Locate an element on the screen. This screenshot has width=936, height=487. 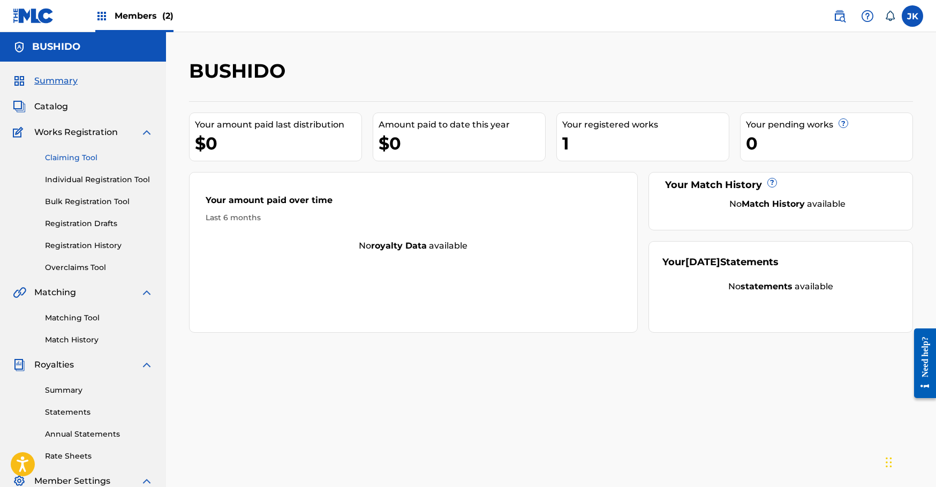
a: Bulk Registration Tool is located at coordinates (99, 201).